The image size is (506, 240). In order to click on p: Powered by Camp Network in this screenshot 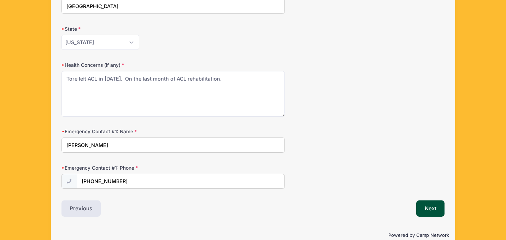, I will do `click(253, 235)`.